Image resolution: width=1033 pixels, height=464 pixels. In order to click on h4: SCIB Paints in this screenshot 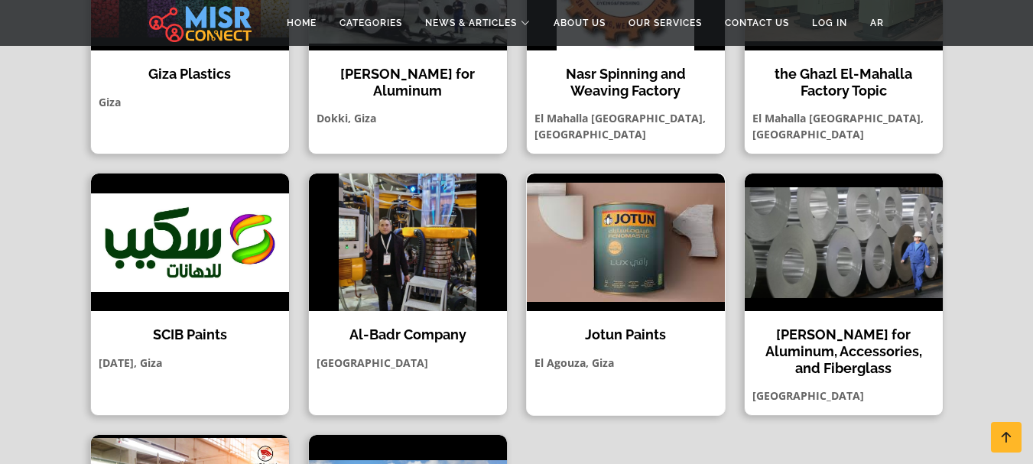, I will do `click(190, 335)`.